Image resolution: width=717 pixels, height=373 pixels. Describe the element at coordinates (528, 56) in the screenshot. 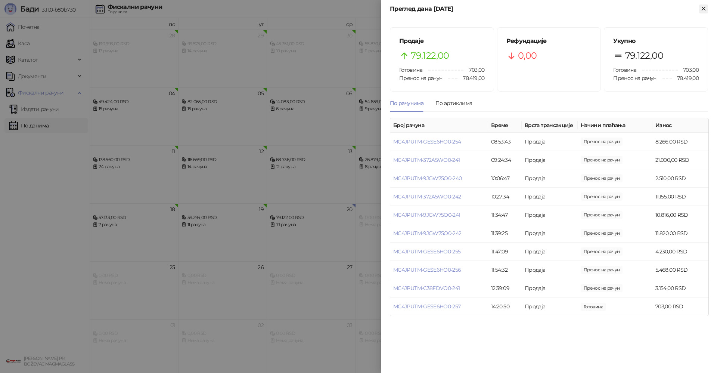

I see `span: 0,00` at that location.